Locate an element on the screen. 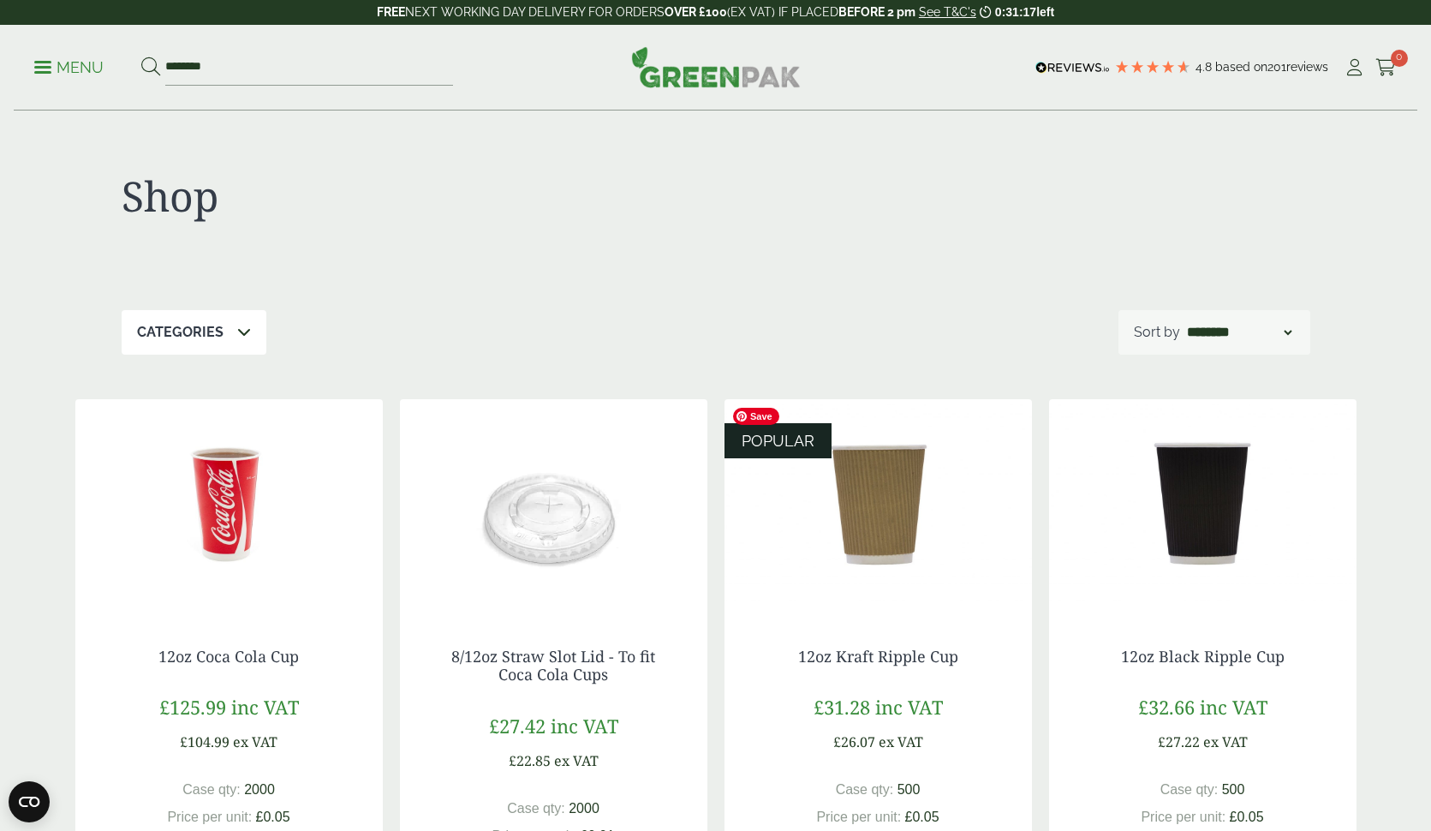 The width and height of the screenshot is (1431, 831). h1: Shop is located at coordinates (419, 196).